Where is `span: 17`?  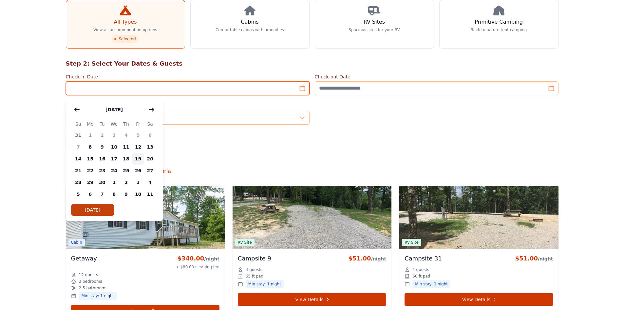
span: 17 is located at coordinates (114, 159).